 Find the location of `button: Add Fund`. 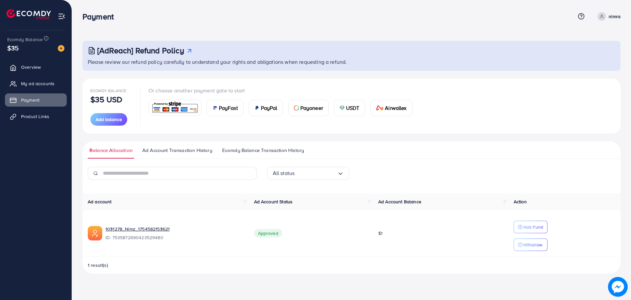

button: Add Fund is located at coordinates (530, 227).